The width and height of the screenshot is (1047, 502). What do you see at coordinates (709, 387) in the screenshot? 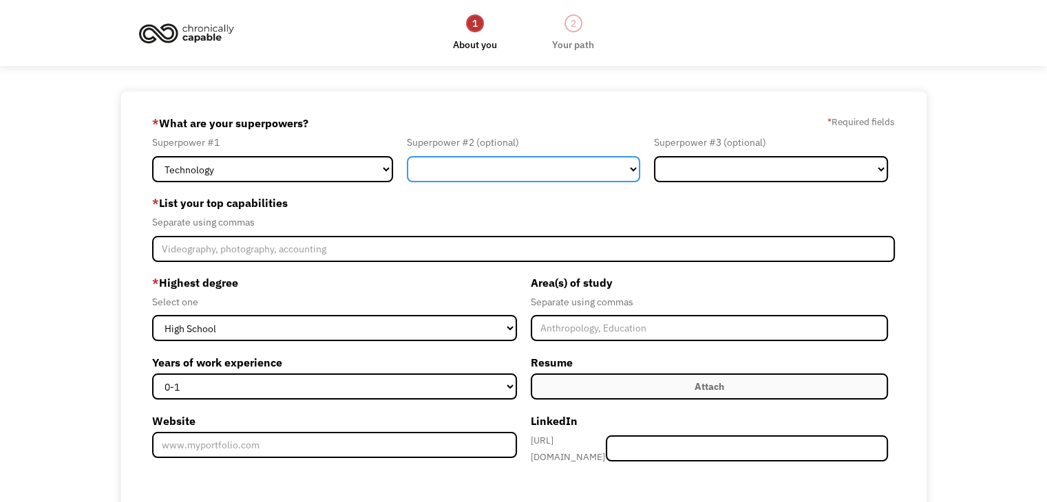
I see `label: Attach` at bounding box center [709, 387].